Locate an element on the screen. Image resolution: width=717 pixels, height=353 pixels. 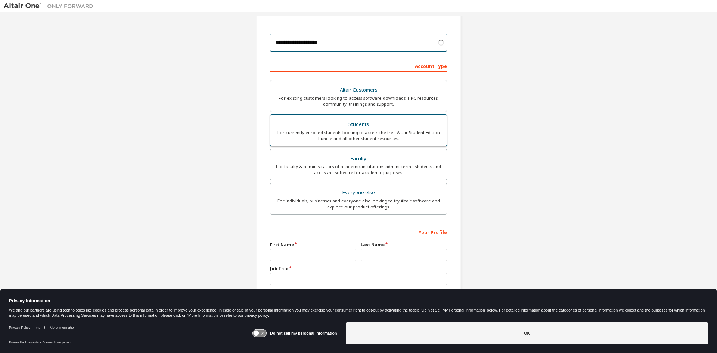
div: For currently enrolled students looking to access the free Altair Student Edition bundle and all ... is located at coordinates (359, 136).